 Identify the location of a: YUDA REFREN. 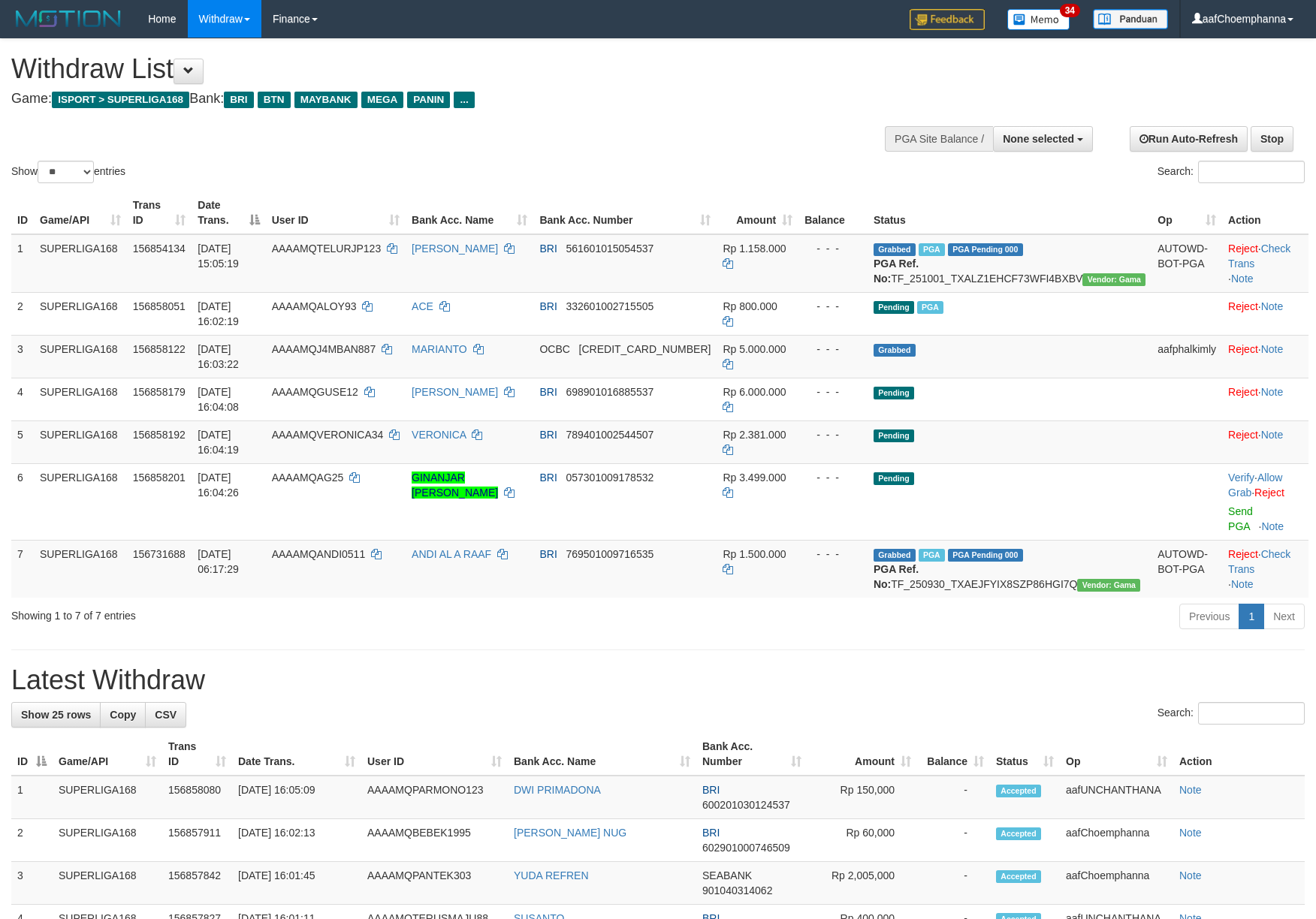
(551, 875).